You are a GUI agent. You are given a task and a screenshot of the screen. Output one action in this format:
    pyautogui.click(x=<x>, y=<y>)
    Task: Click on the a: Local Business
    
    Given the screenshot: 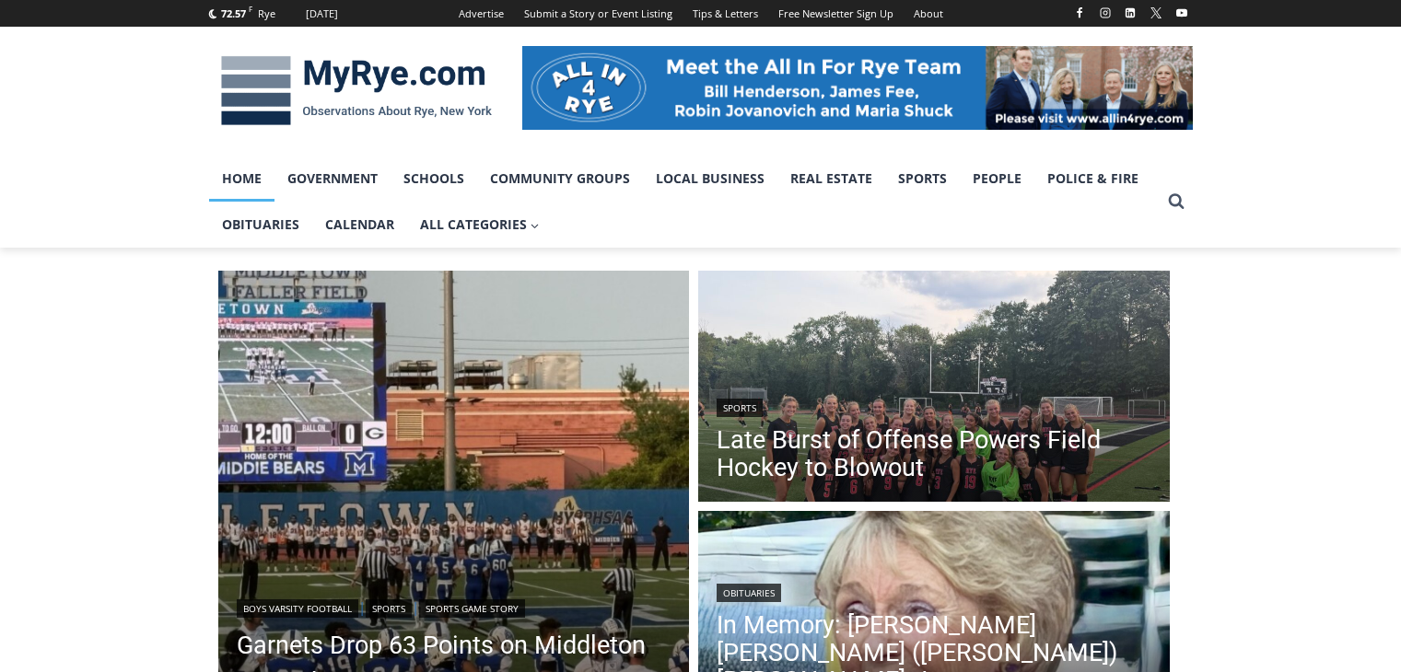 What is the action you would take?
    pyautogui.click(x=710, y=179)
    